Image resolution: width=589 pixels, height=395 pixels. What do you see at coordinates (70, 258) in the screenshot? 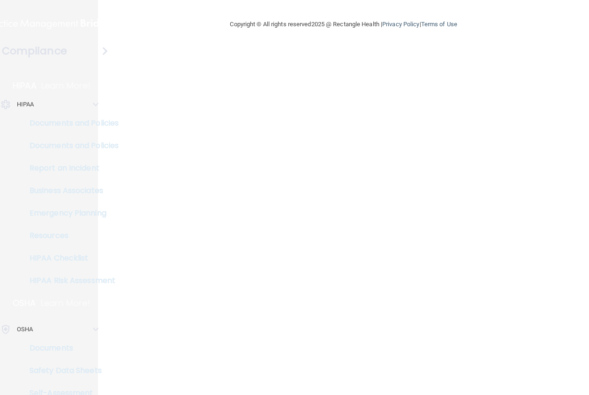
I see `p: HIPAA Checklist` at bounding box center [70, 258].